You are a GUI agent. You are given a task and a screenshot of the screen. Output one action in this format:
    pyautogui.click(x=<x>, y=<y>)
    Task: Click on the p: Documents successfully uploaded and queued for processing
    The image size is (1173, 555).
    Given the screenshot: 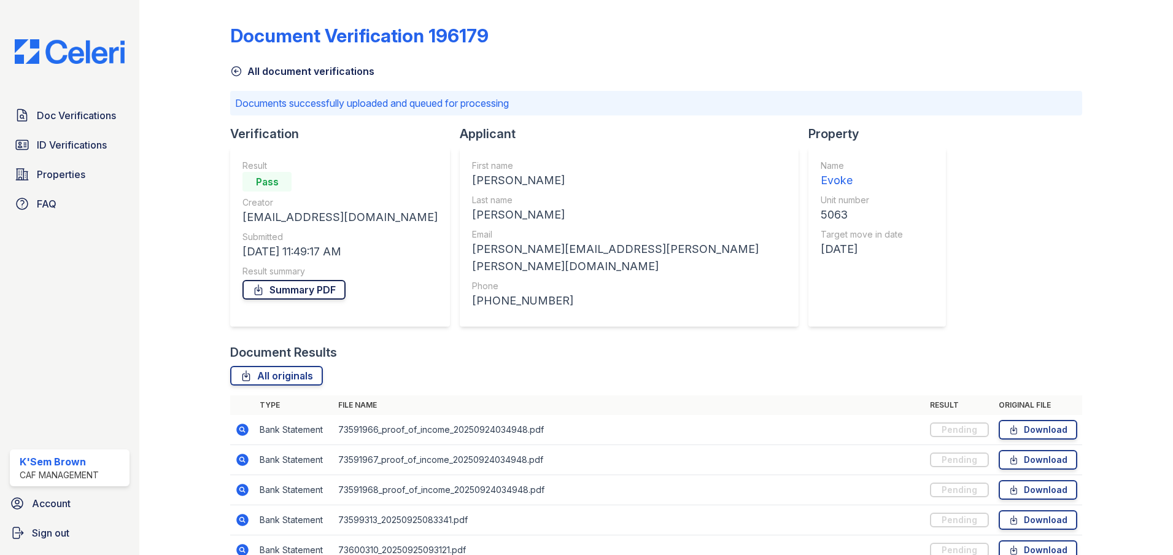 What is the action you would take?
    pyautogui.click(x=656, y=103)
    